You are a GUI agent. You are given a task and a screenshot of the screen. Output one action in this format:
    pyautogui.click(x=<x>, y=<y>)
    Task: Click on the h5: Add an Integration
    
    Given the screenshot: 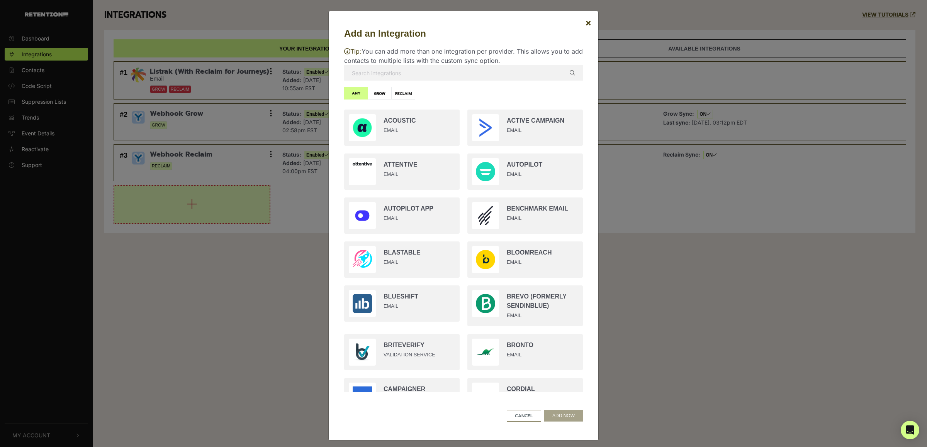 What is the action you would take?
    pyautogui.click(x=463, y=34)
    